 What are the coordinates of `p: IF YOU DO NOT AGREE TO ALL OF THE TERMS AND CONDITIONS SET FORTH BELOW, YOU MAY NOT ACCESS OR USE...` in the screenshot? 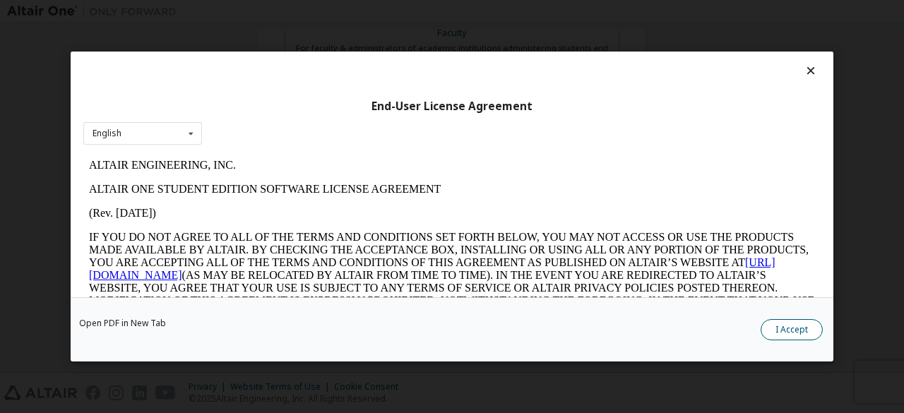 It's located at (369, 129).